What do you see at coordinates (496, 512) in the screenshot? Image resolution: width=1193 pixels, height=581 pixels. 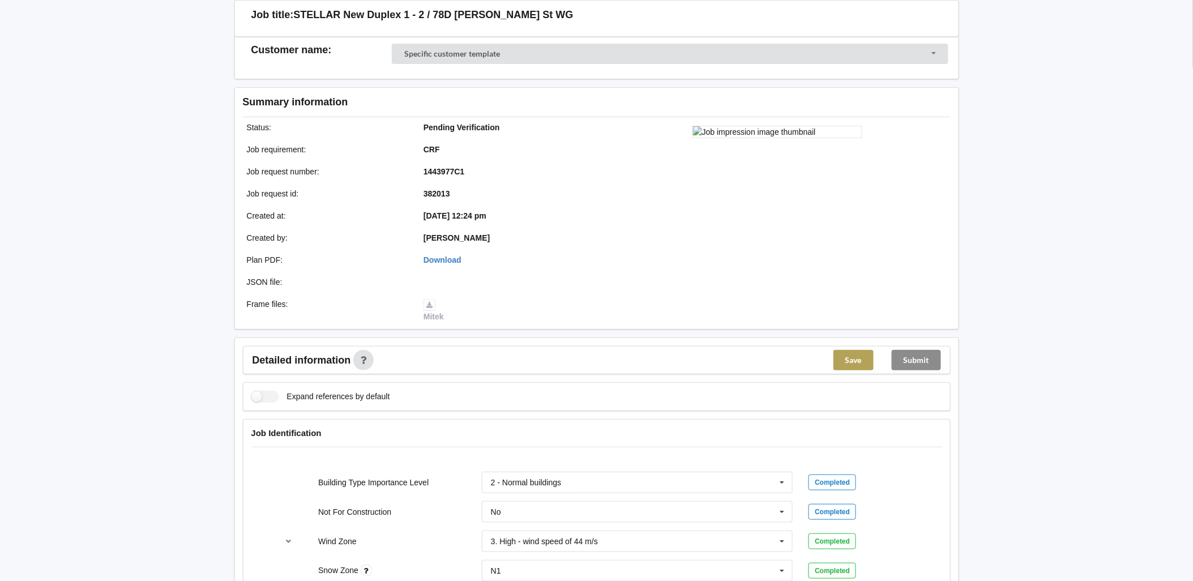 I see `div: No` at bounding box center [496, 512].